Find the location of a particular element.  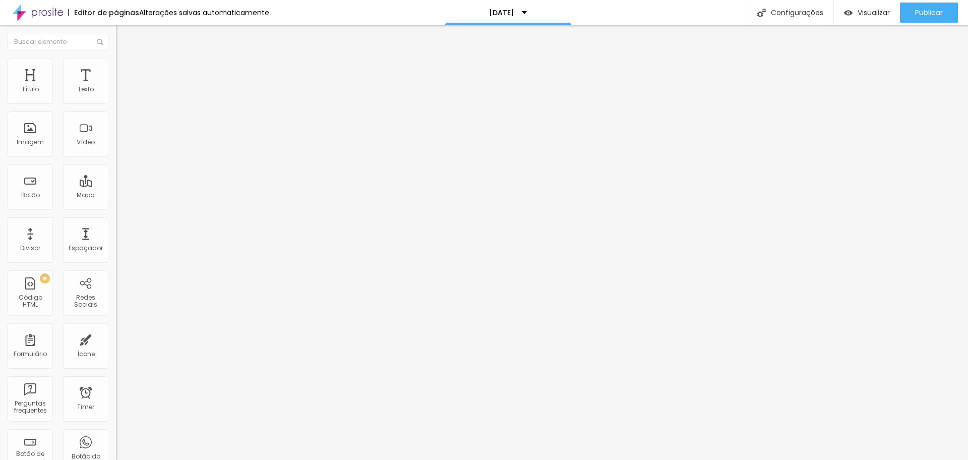

div: Perguntas frequentes is located at coordinates (30, 407).